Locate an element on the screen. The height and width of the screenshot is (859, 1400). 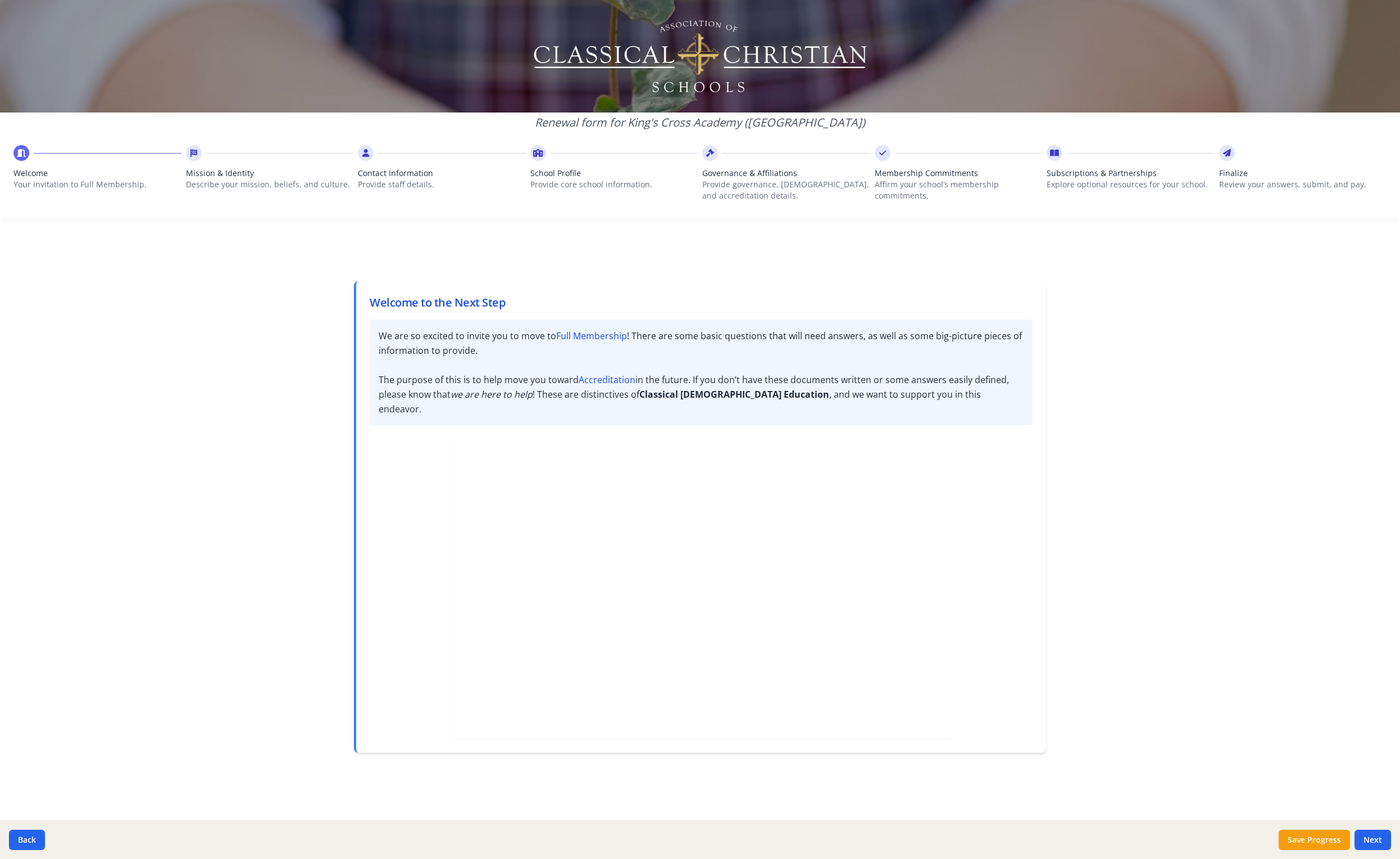
span: Subscriptions & Partnerships is located at coordinates (1131, 174).